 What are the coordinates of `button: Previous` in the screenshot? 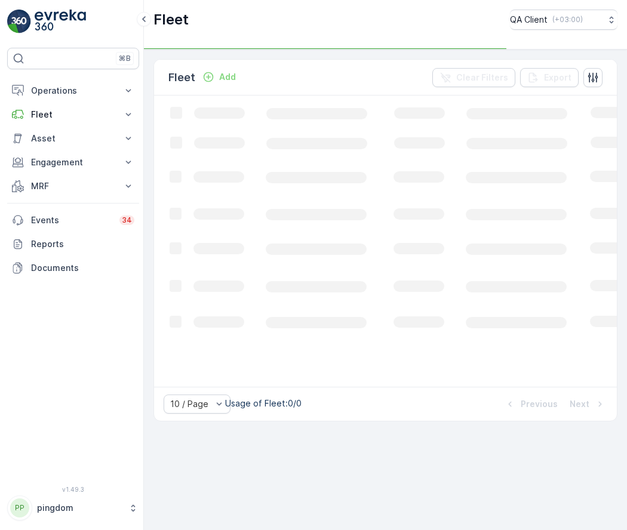 It's located at (531, 404).